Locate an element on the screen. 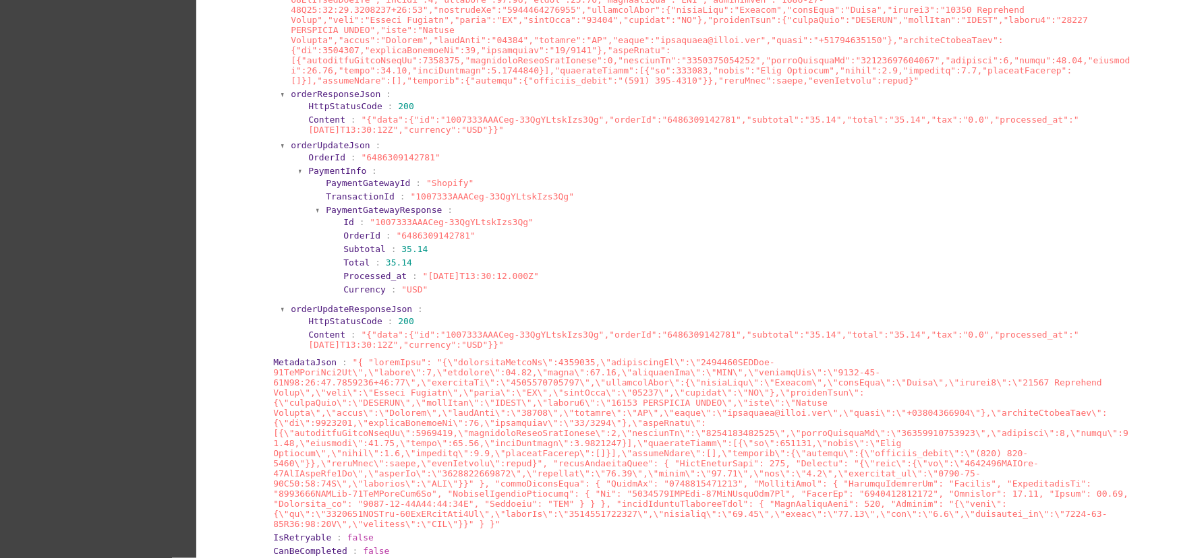 Image resolution: width=1177 pixels, height=558 pixels. span: "USD" is located at coordinates (414, 289).